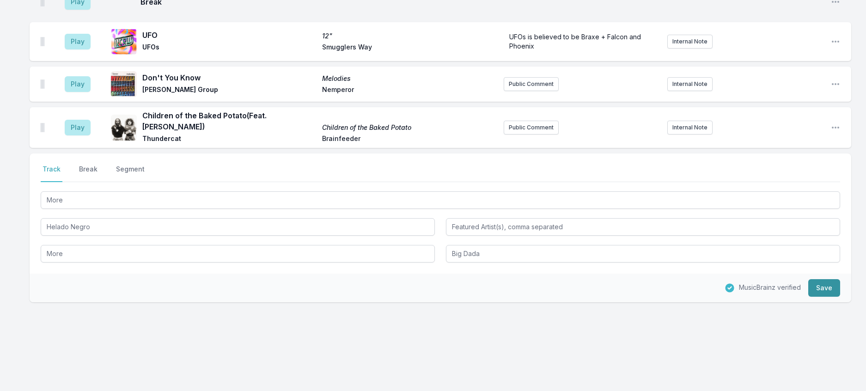  I want to click on span: UFOs, so click(229, 48).